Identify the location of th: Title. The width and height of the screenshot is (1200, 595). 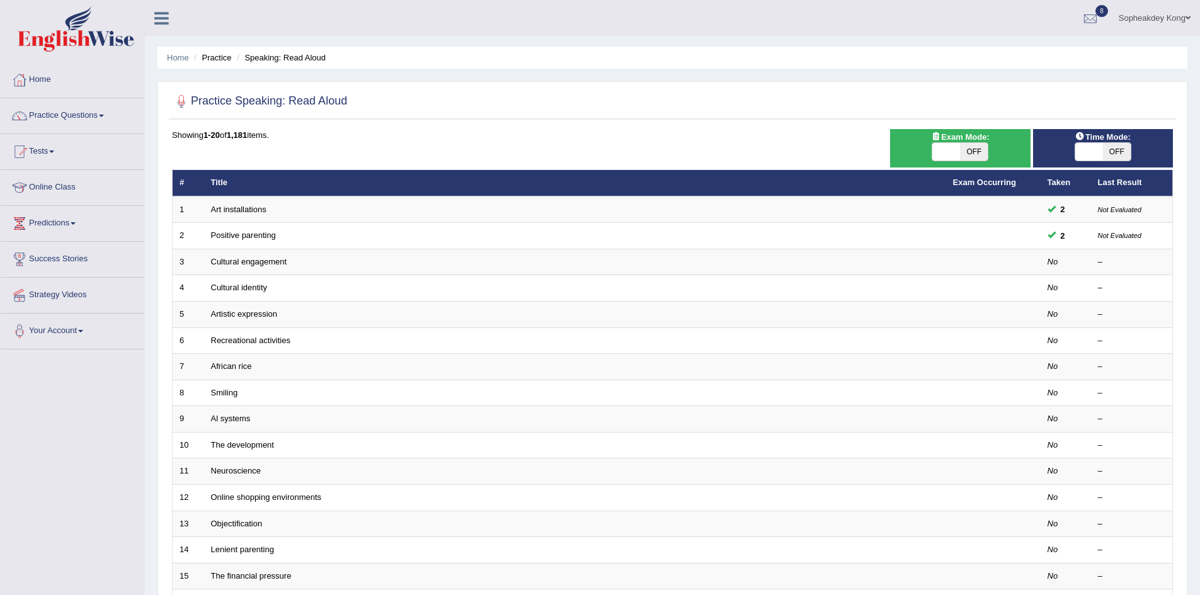
(575, 183).